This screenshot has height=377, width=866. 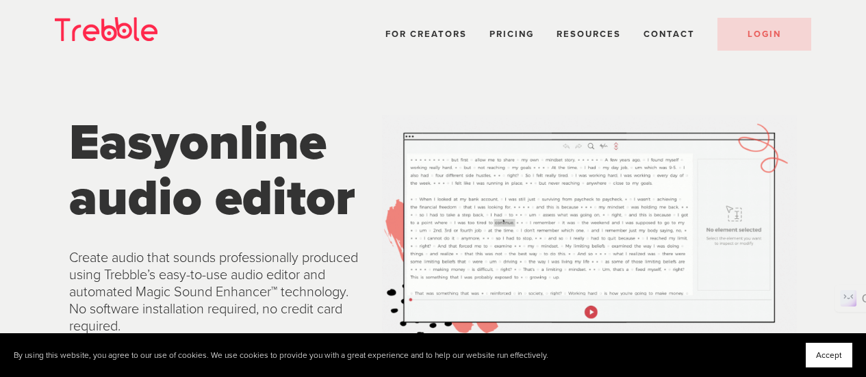 What do you see at coordinates (589, 34) in the screenshot?
I see `span: Resources` at bounding box center [589, 34].